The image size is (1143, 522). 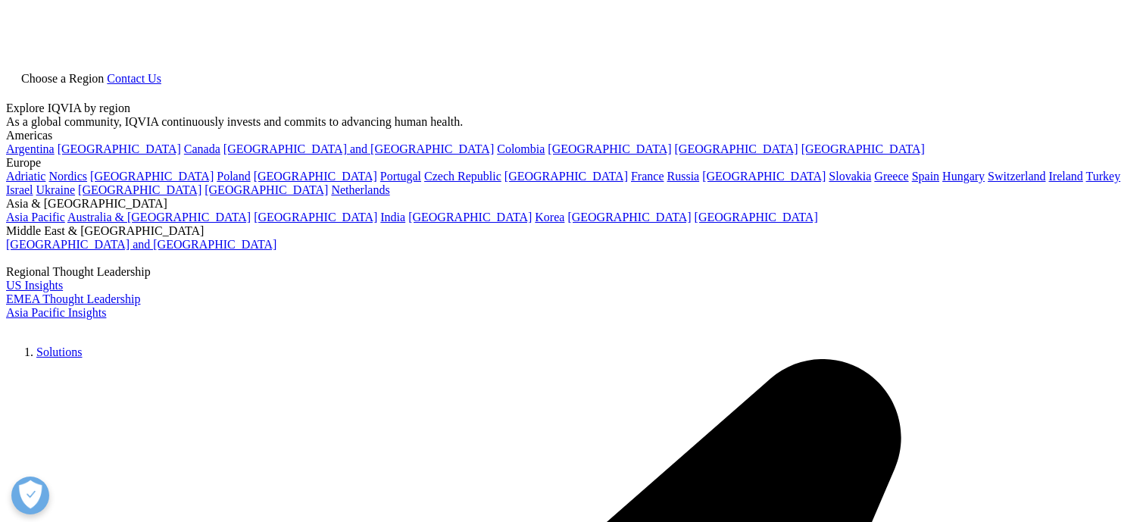 I want to click on a: Switzerland, so click(x=1017, y=176).